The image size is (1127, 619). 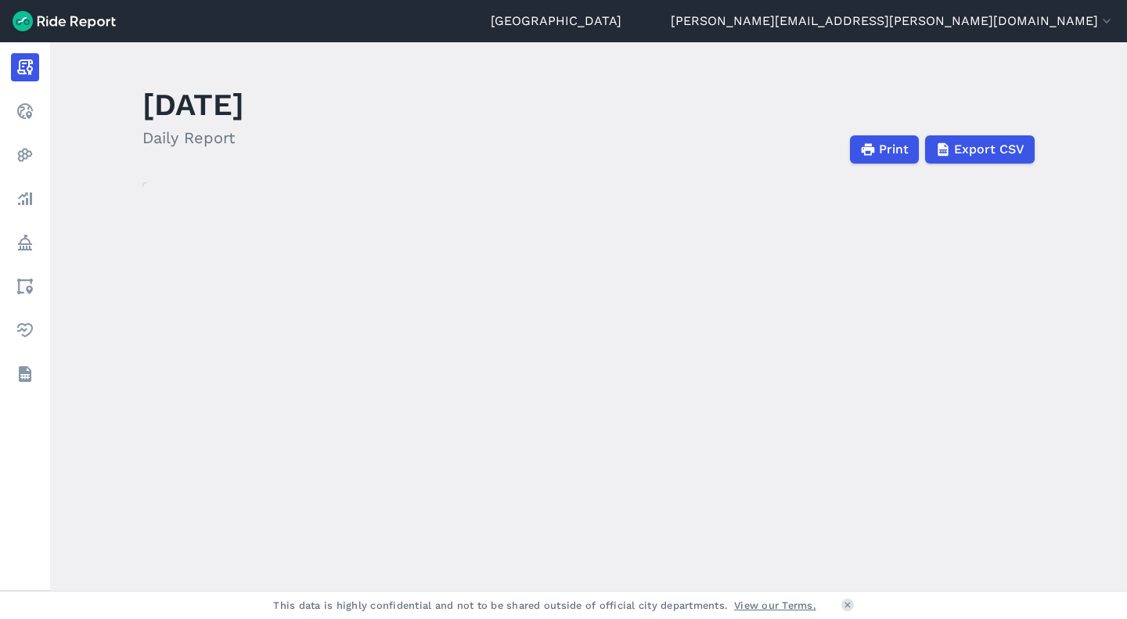 What do you see at coordinates (25, 111) in the screenshot?
I see `a: Realtime` at bounding box center [25, 111].